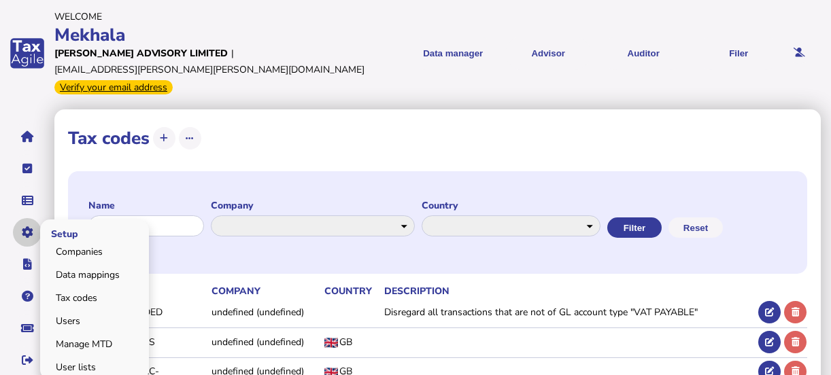 Image resolution: width=831 pixels, height=375 pixels. Describe the element at coordinates (696, 228) in the screenshot. I see `button: Reset` at that location.